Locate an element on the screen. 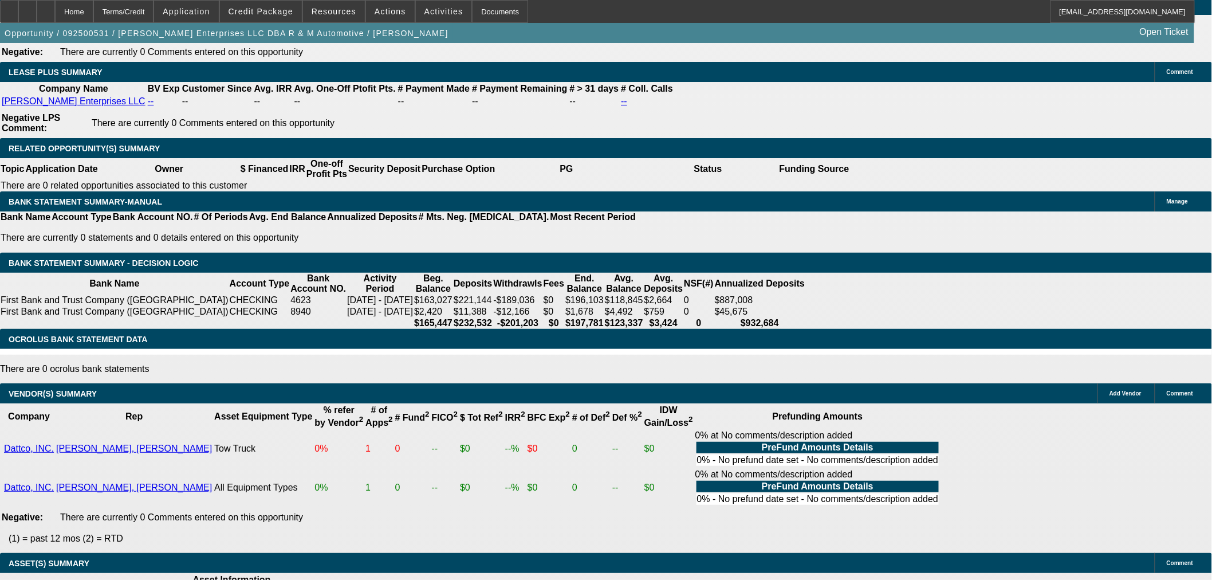  span: Add Vendor is located at coordinates (1126, 393).